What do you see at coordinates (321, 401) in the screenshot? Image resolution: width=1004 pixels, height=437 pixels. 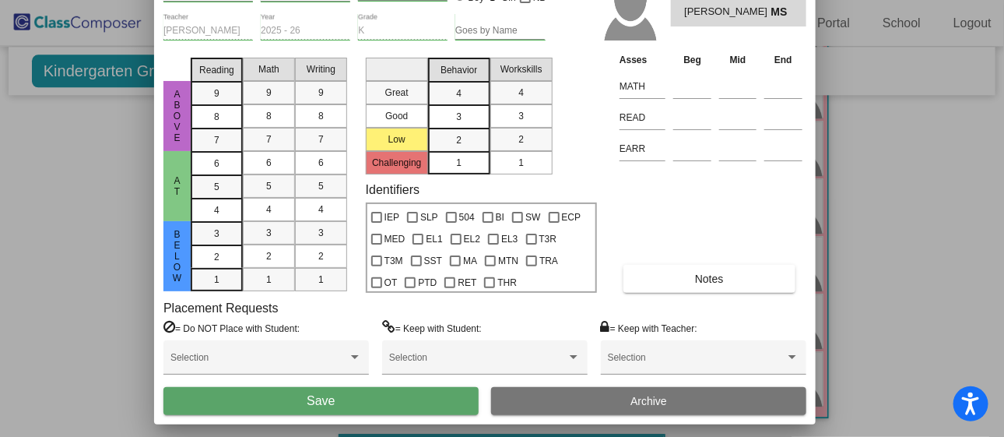 I see `button: Save` at bounding box center [321, 401].